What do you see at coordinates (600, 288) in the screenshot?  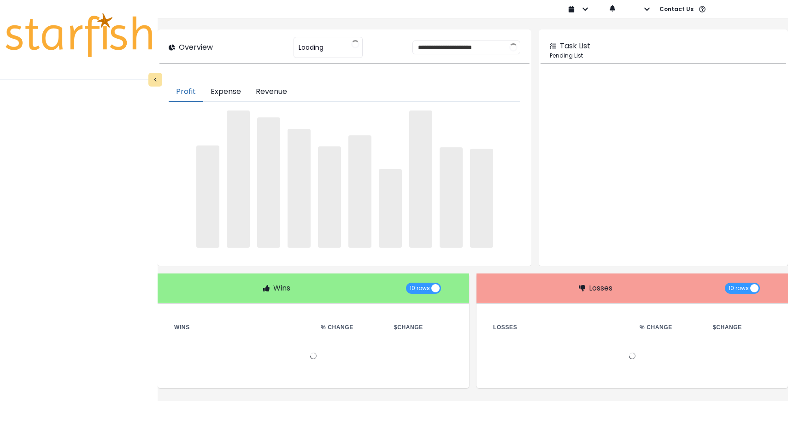 I see `p: Losses` at bounding box center [600, 288].